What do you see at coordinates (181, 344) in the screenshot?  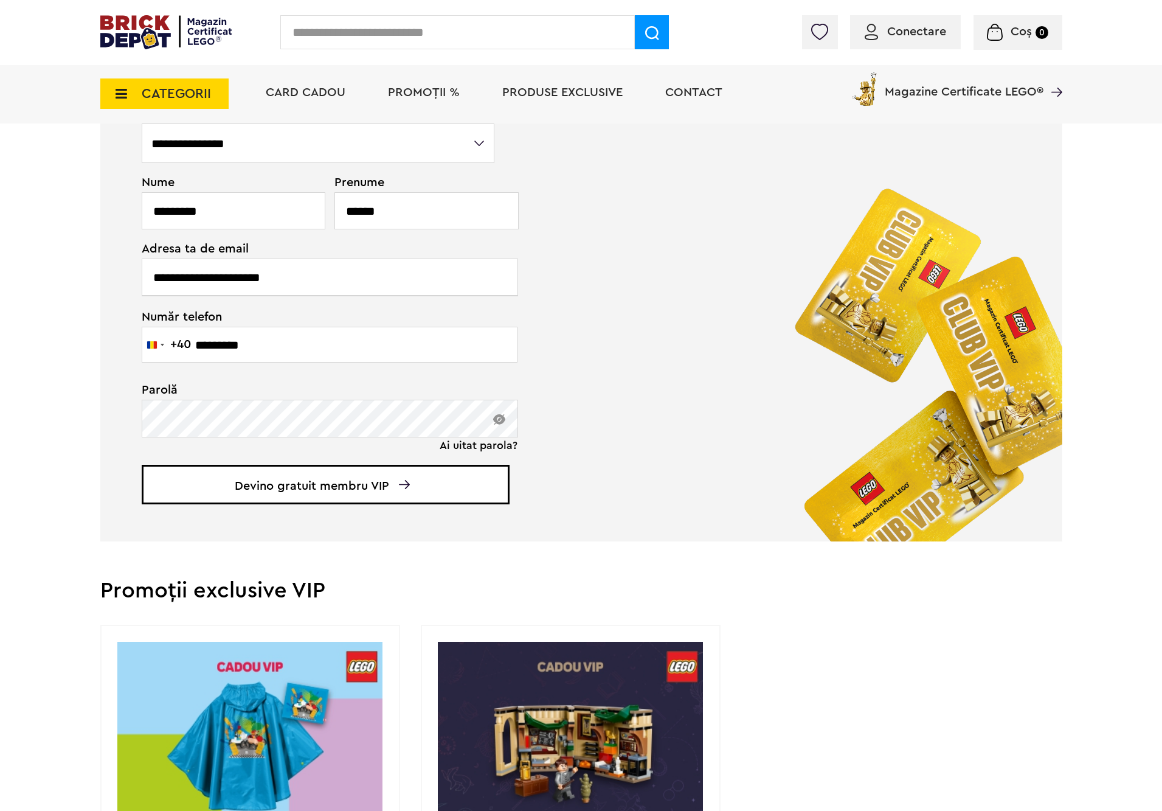 I see `div: +40` at bounding box center [181, 344].